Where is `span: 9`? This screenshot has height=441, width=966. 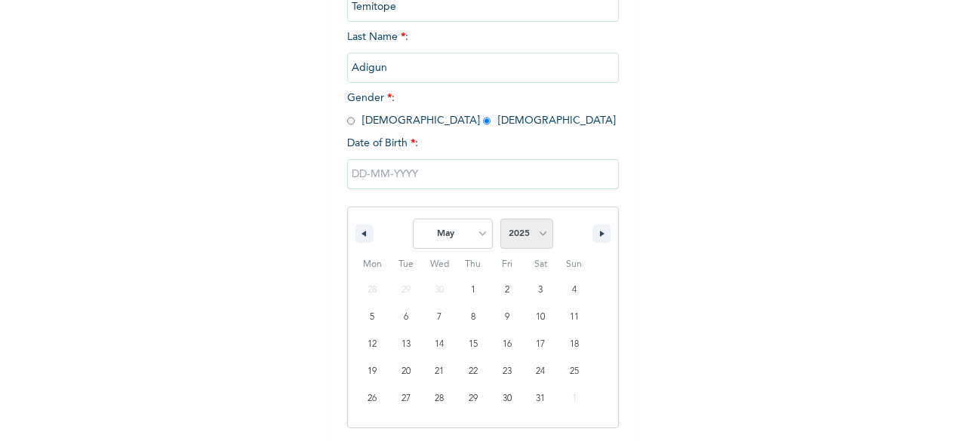
span: 9 is located at coordinates (507, 318).